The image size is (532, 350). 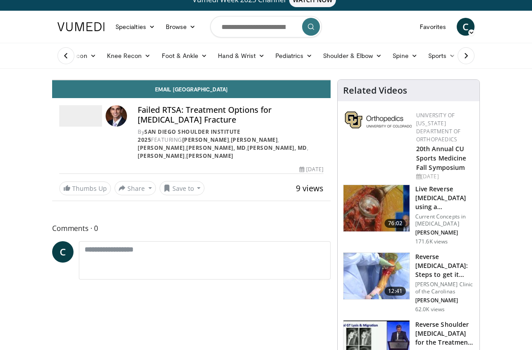 I want to click on a: Specialties, so click(x=135, y=27).